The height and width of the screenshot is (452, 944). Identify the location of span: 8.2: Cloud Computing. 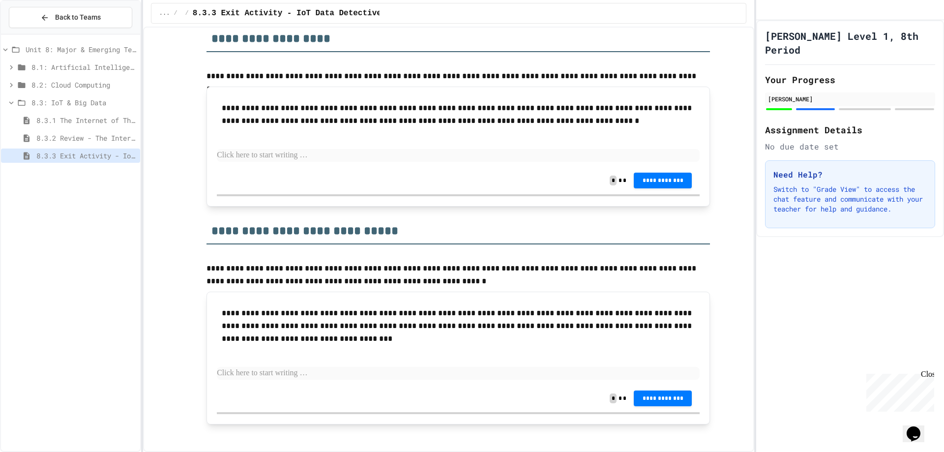
(84, 85).